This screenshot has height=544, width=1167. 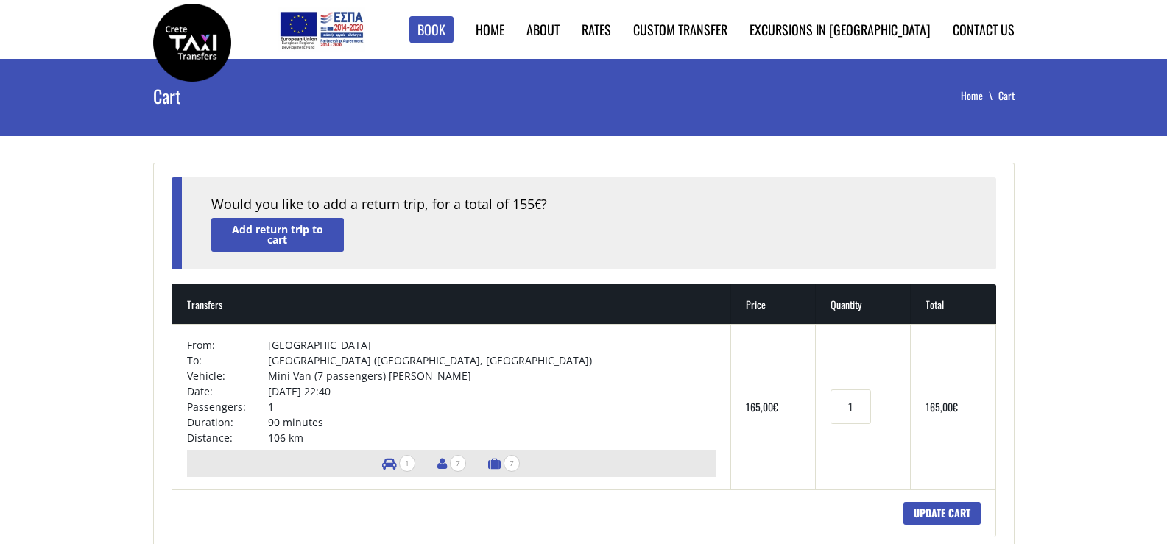 I want to click on td: Vehicle:, so click(x=228, y=375).